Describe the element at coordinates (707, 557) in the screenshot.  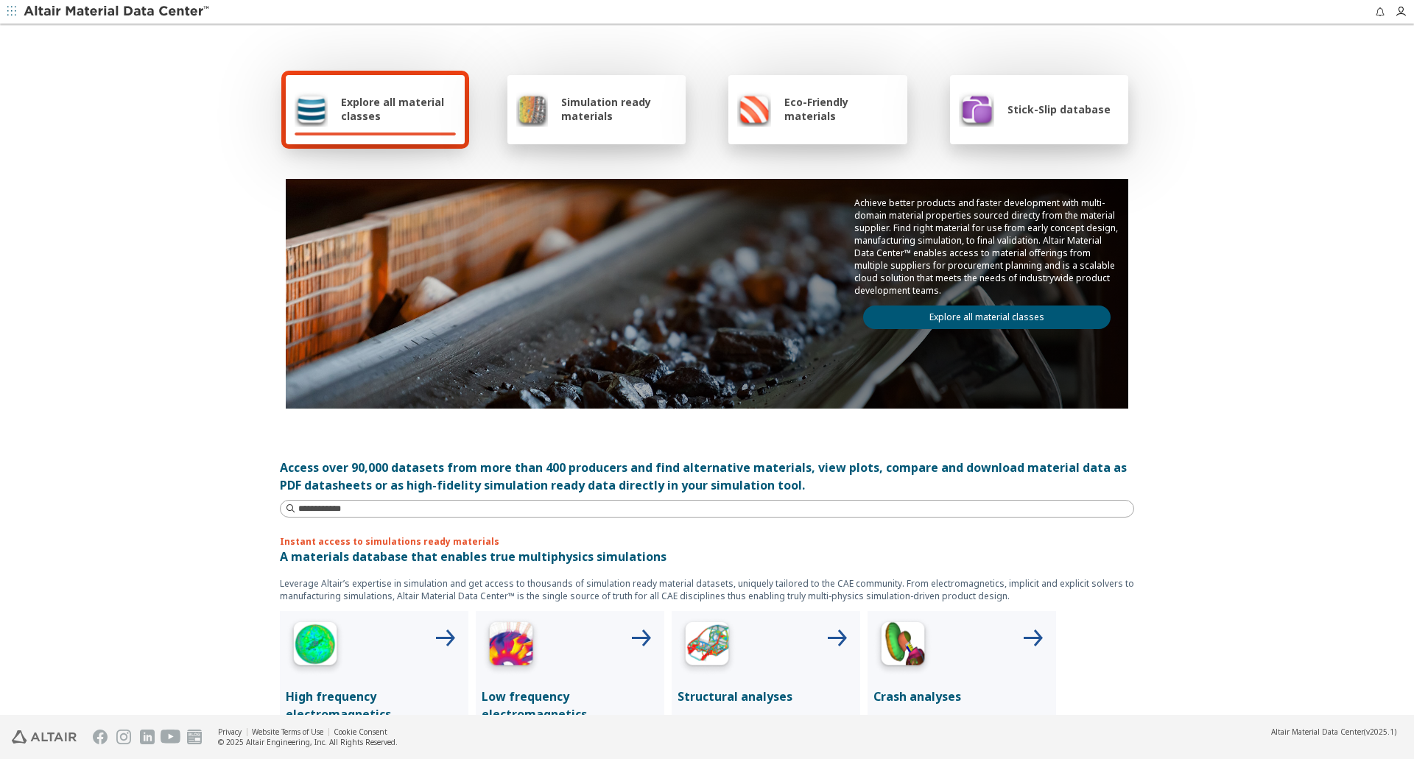
I see `p: A materials database that enables true multiphysics simulations` at that location.